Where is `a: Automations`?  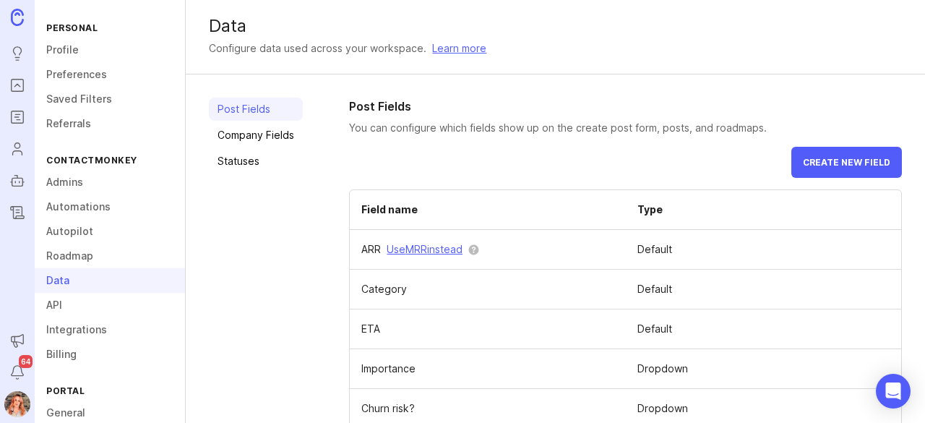 a: Automations is located at coordinates (110, 207).